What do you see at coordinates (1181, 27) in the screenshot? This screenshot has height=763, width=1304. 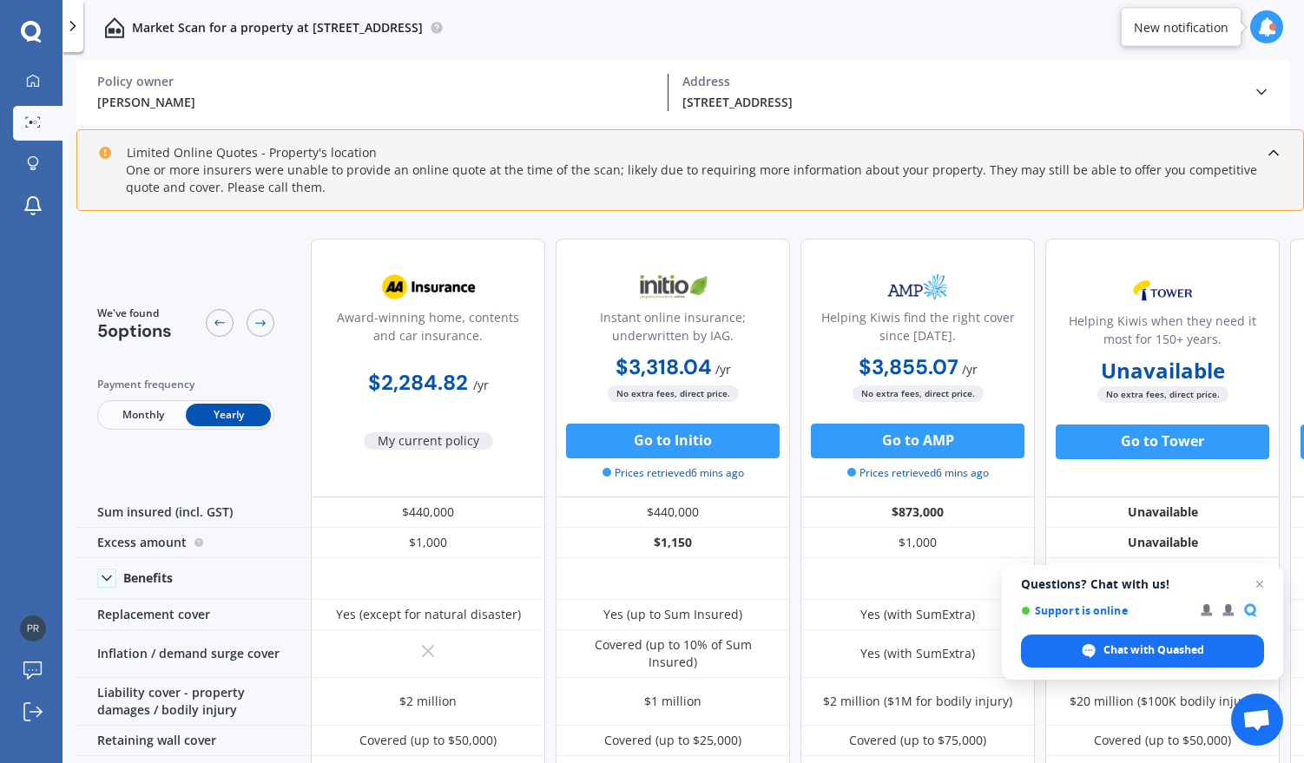 I see `div: New notification` at bounding box center [1181, 27].